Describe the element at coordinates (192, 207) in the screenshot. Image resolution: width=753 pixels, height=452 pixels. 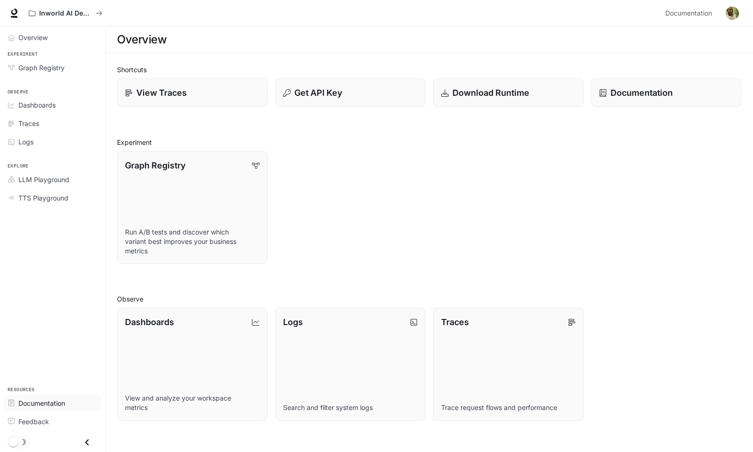
I see `a: Graph RegistryRun A/B tests and discover which variant best improves your business metrics` at that location.